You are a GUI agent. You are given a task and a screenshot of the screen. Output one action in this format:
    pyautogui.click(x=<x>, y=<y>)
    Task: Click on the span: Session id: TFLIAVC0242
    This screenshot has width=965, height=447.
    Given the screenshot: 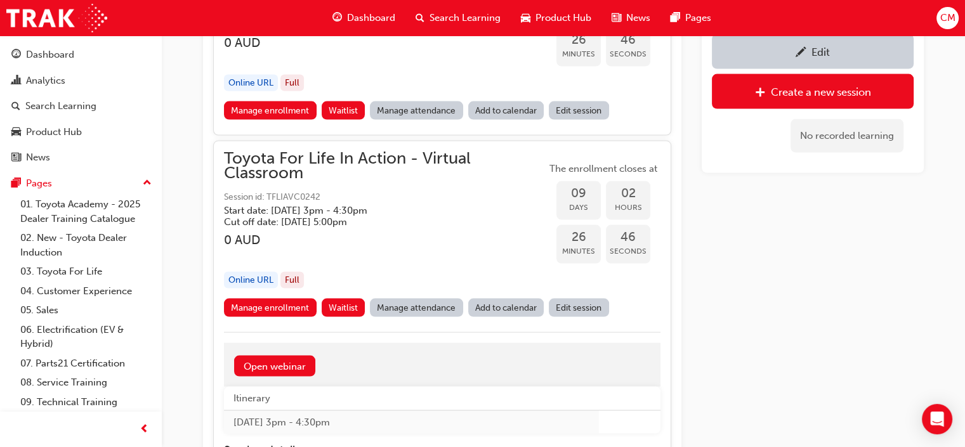 What is the action you would take?
    pyautogui.click(x=385, y=197)
    